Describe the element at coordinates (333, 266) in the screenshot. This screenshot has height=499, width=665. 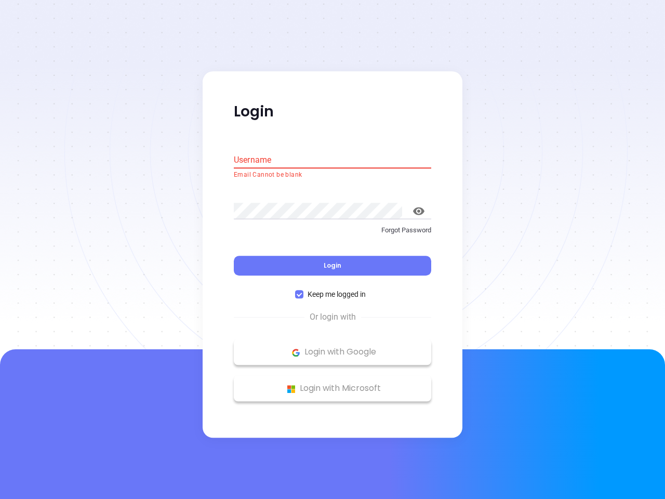
I see `button: Login` at that location.